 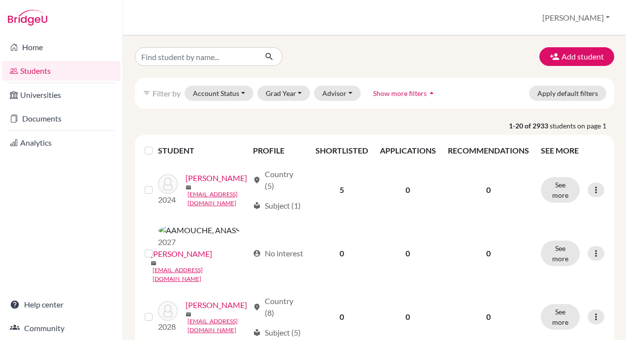 I want to click on td: 5, so click(x=342, y=190).